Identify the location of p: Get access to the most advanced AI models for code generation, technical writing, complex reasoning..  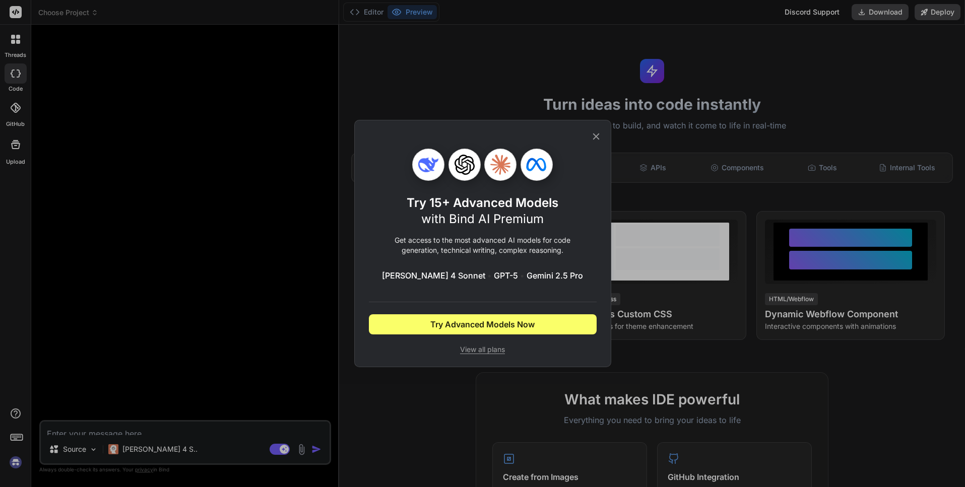
(483, 245).